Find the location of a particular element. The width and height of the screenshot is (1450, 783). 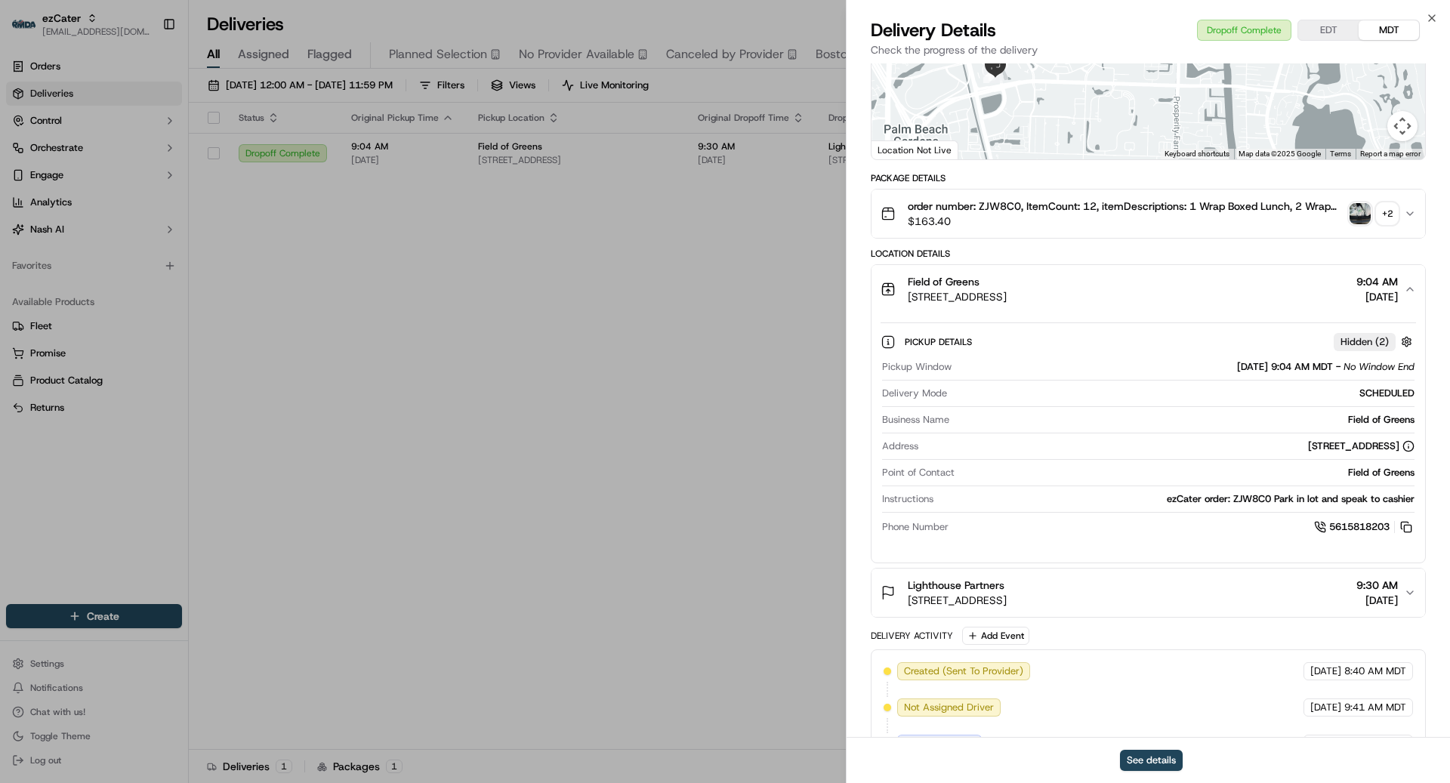

span: Delivery Details is located at coordinates (933, 30).